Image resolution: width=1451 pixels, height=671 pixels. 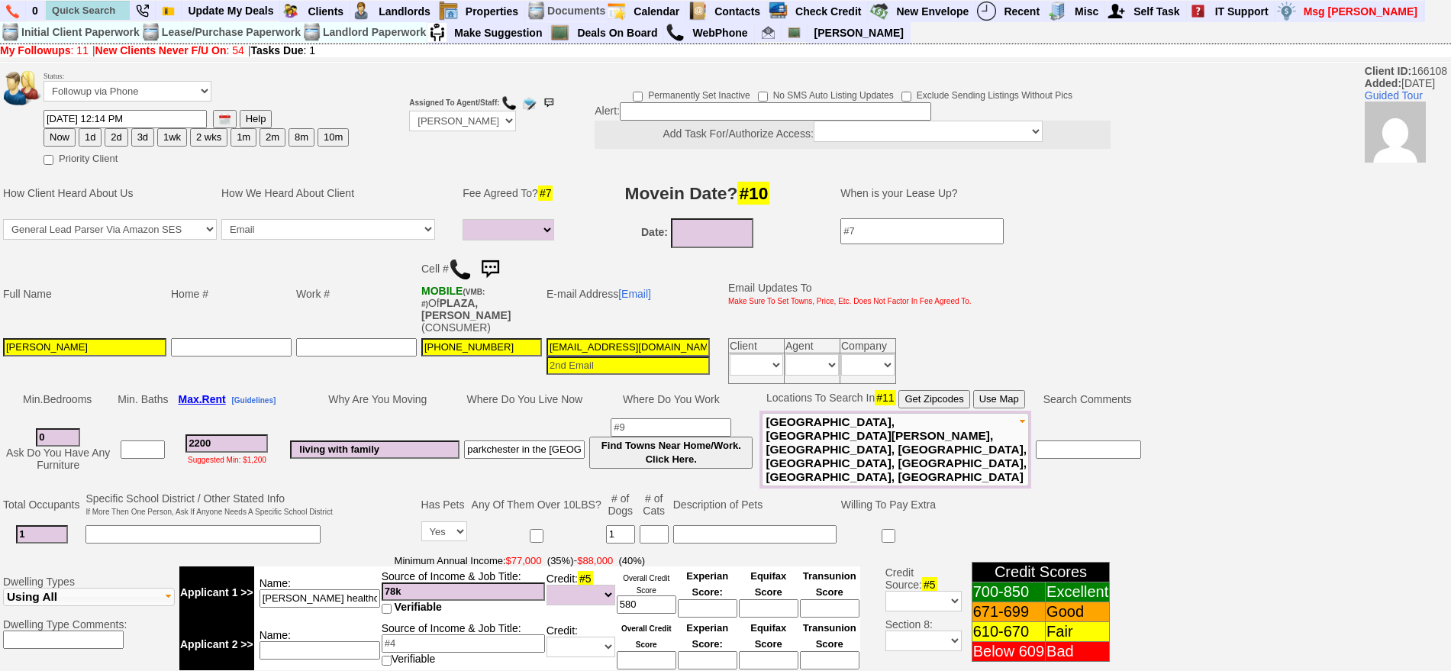 I want to click on a: Contacts, so click(x=737, y=11).